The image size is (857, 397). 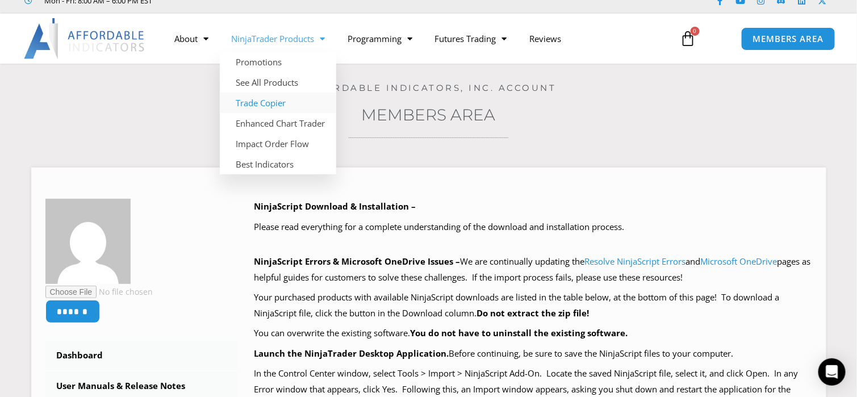 What do you see at coordinates (357, 261) in the screenshot?
I see `b: NinjaScript Errors & Microsoft OneDrive Issues –` at bounding box center [357, 261].